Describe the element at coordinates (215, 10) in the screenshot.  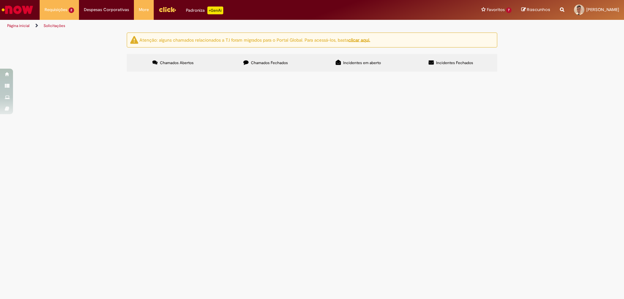
I see `p: +GenAi` at that location.